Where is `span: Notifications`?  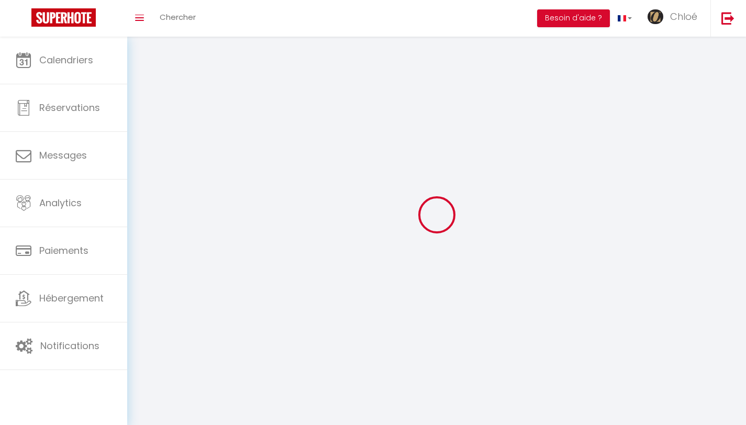 span: Notifications is located at coordinates (70, 345).